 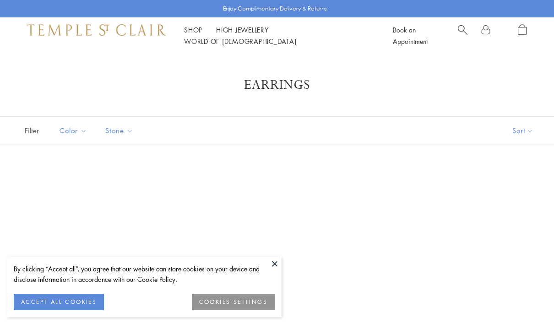 What do you see at coordinates (277, 85) in the screenshot?
I see `h1: Earrings` at bounding box center [277, 85].